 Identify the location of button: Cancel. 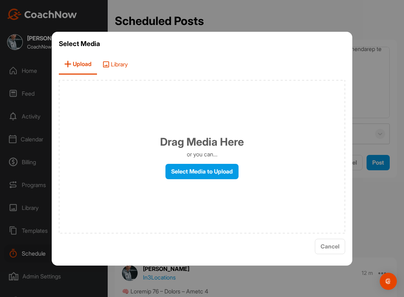
(330, 246).